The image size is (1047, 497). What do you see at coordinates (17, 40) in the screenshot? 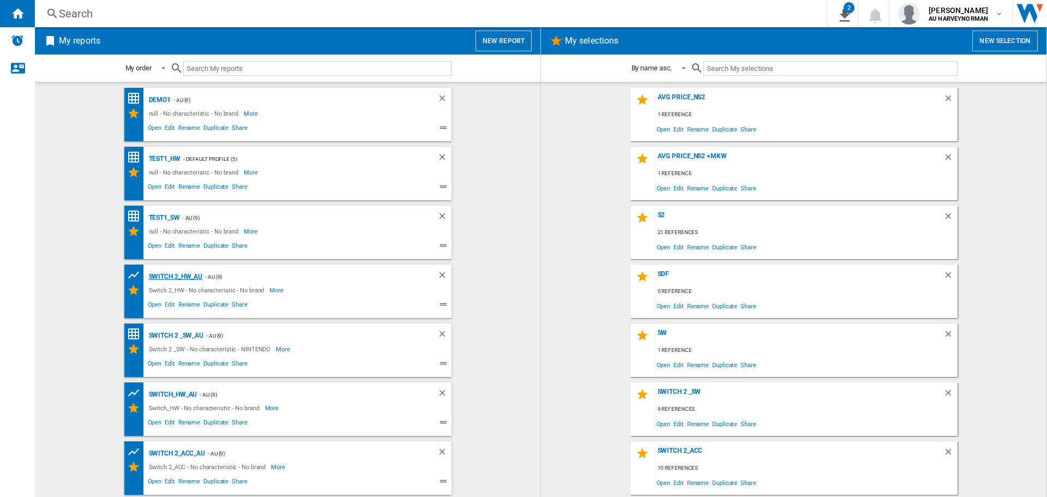
I see `img: alerts-logo.svg` at bounding box center [17, 40].